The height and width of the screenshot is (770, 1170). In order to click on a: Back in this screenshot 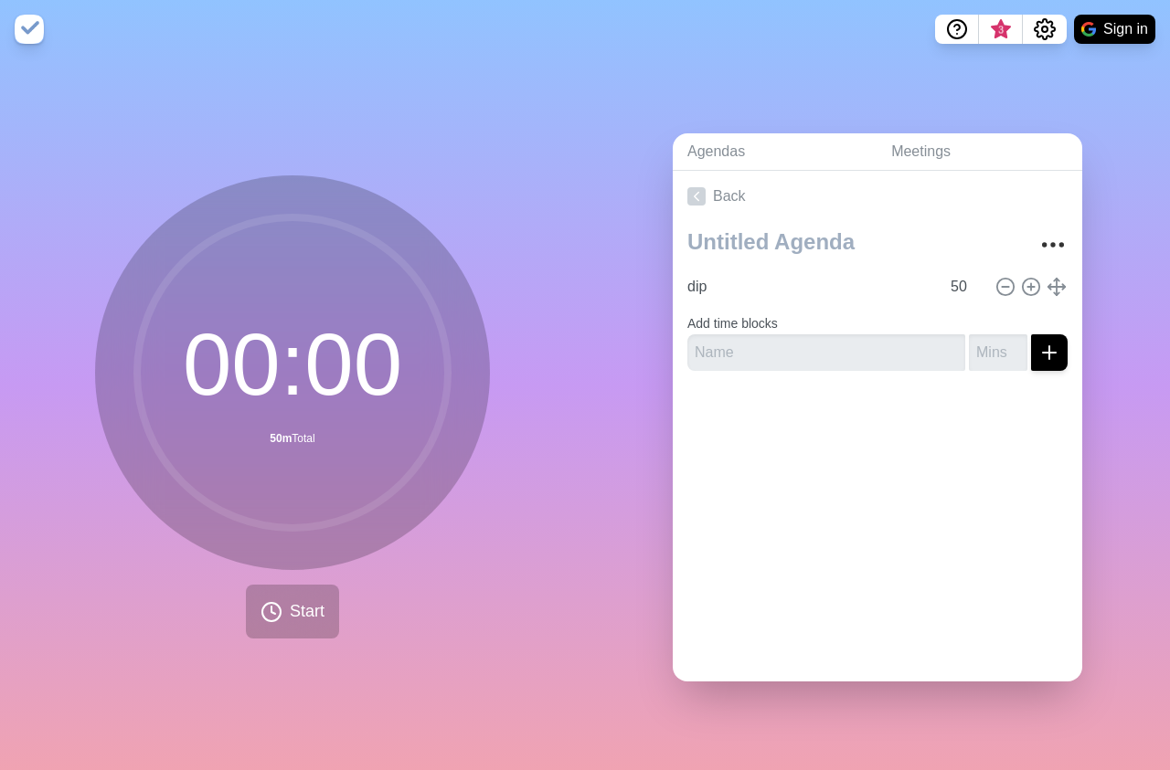, I will do `click(877, 196)`.